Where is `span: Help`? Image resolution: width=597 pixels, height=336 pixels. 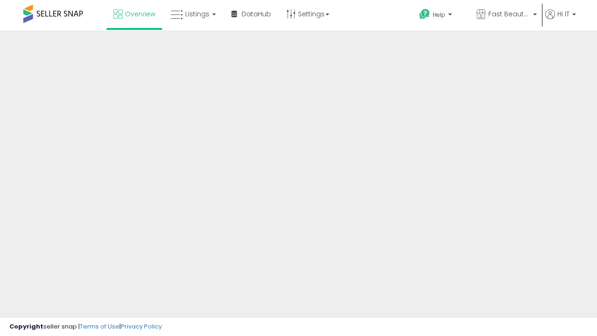 span: Help is located at coordinates (439, 14).